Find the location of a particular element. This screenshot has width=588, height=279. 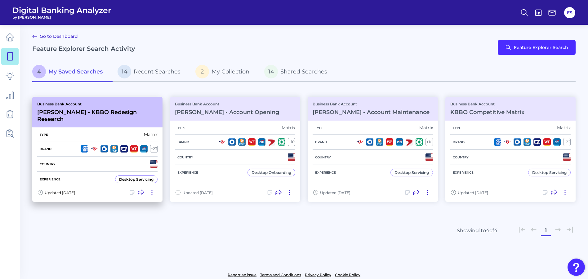

a: 14Recent Searches is located at coordinates (151, 72).